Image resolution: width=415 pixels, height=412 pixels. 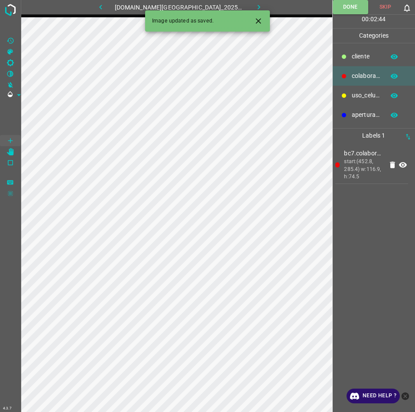 I want to click on p: 02, so click(x=374, y=19).